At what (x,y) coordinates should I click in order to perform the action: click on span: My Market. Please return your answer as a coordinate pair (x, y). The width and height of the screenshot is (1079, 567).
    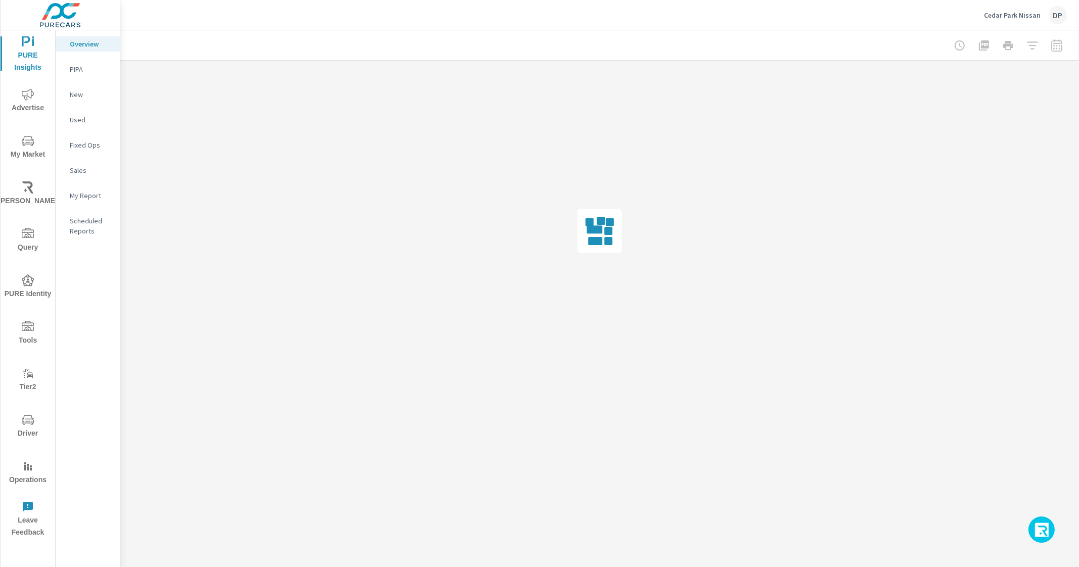
    Looking at the image, I should click on (28, 148).